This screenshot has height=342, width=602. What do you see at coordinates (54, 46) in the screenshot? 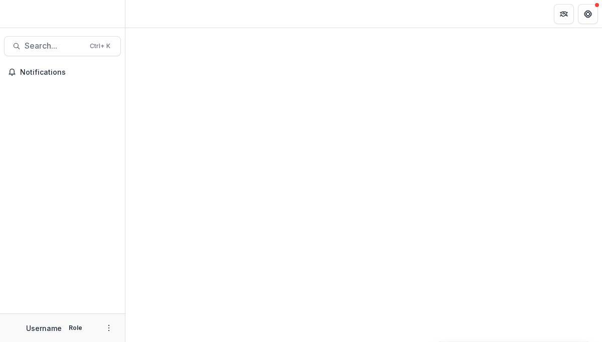
I see `span: Search...` at bounding box center [54, 46].